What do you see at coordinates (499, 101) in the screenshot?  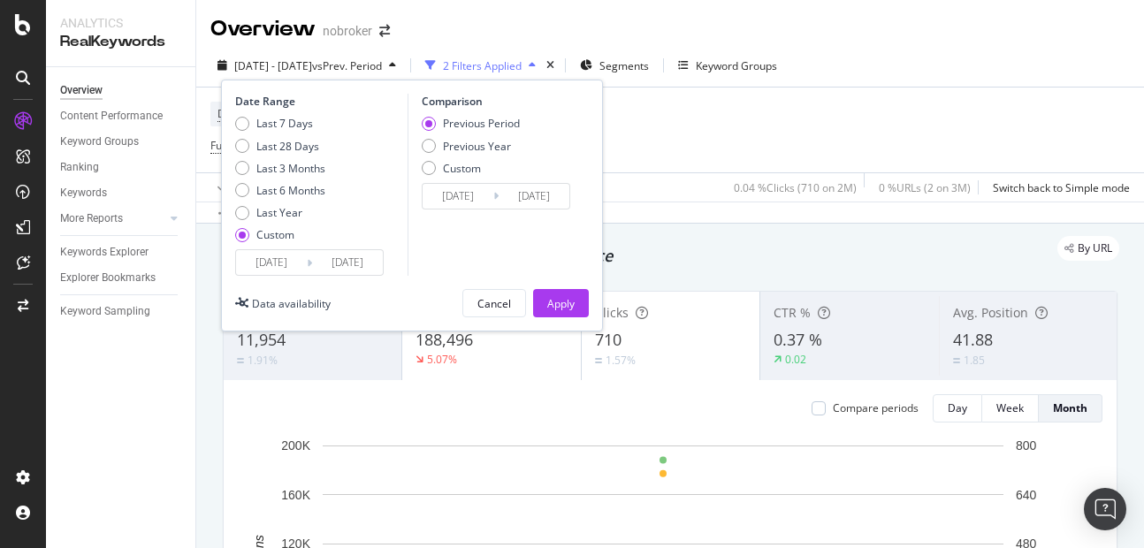 I see `div: Comparison` at bounding box center [499, 101].